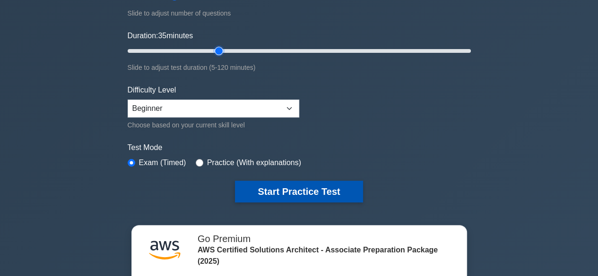 Image resolution: width=598 pixels, height=276 pixels. What do you see at coordinates (163, 163) in the screenshot?
I see `label: Exam (Timed)` at bounding box center [163, 163].